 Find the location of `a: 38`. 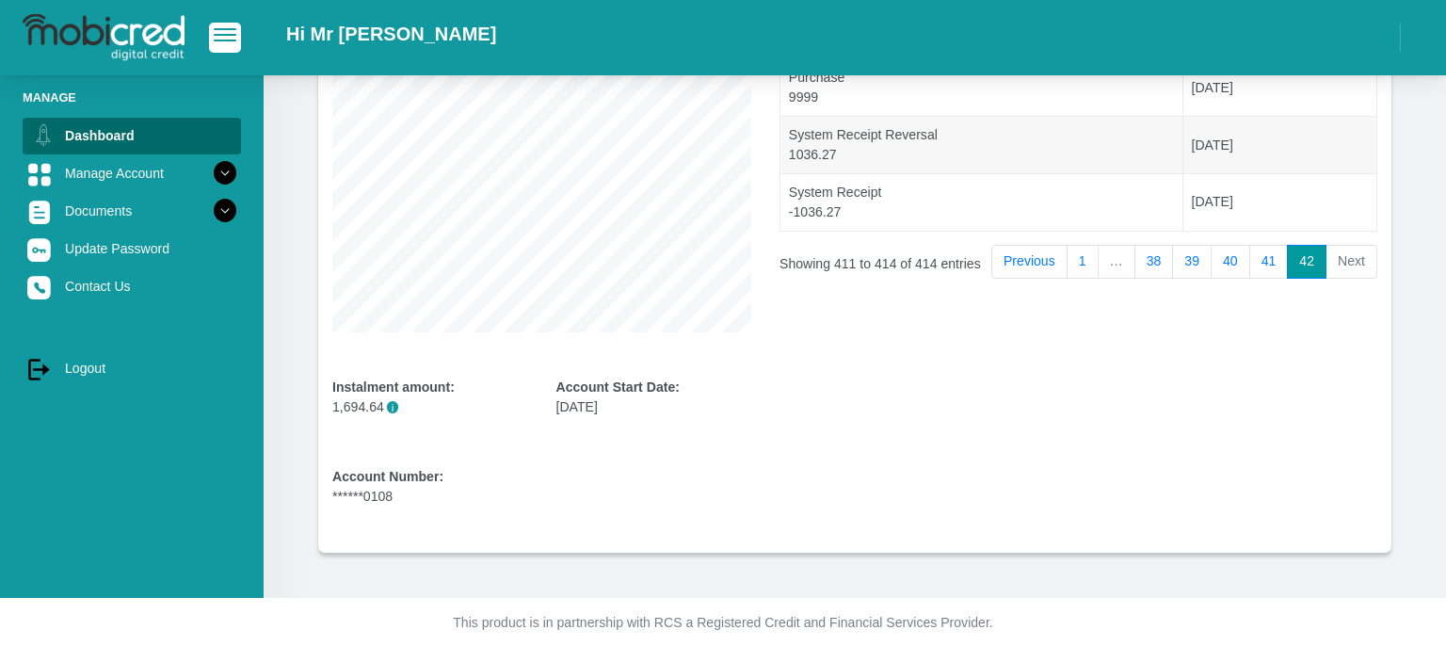

a: 38 is located at coordinates (1154, 262).